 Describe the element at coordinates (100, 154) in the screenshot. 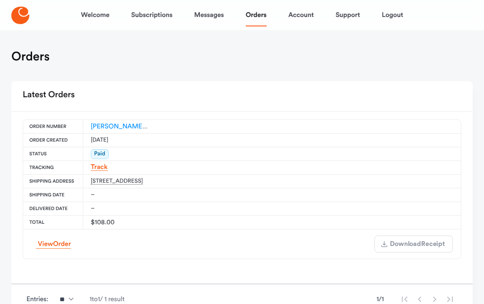

I see `span: Paid` at that location.